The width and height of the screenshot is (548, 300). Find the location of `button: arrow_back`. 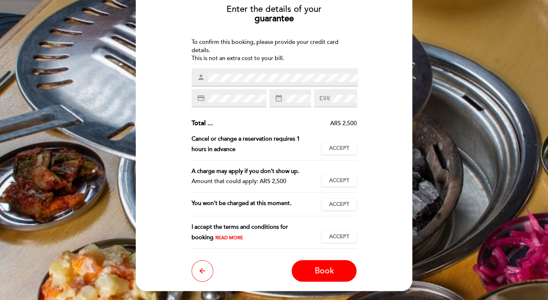

button: arrow_back is located at coordinates (202, 271).